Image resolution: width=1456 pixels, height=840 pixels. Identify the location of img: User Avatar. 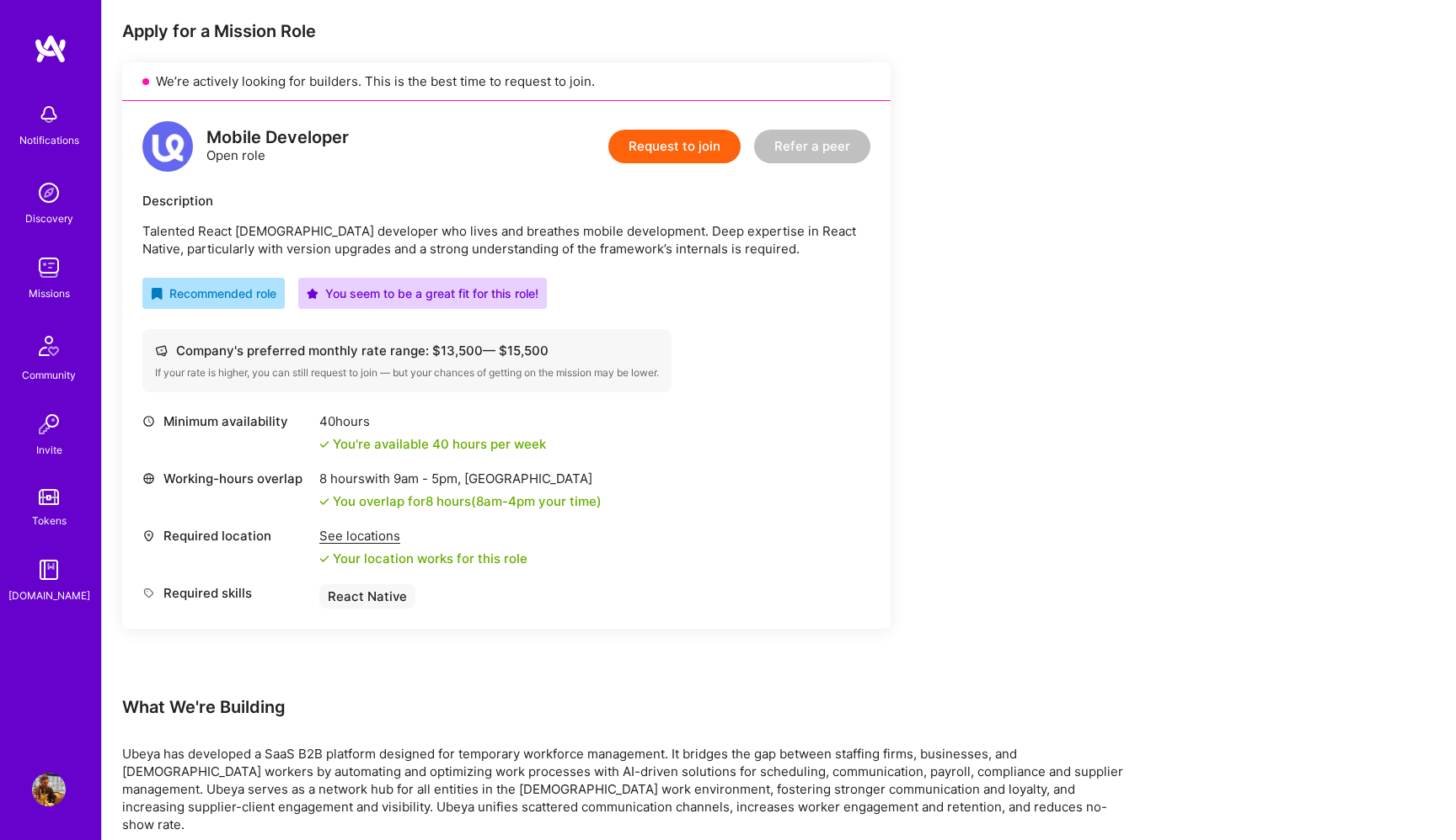
(49, 790).